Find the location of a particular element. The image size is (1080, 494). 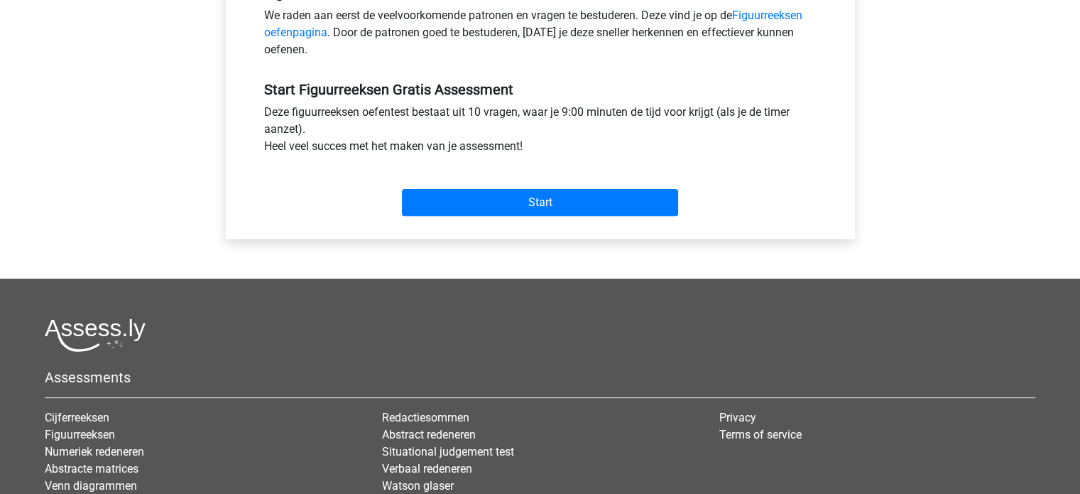

a: Figuurreeksen is located at coordinates (80, 434).